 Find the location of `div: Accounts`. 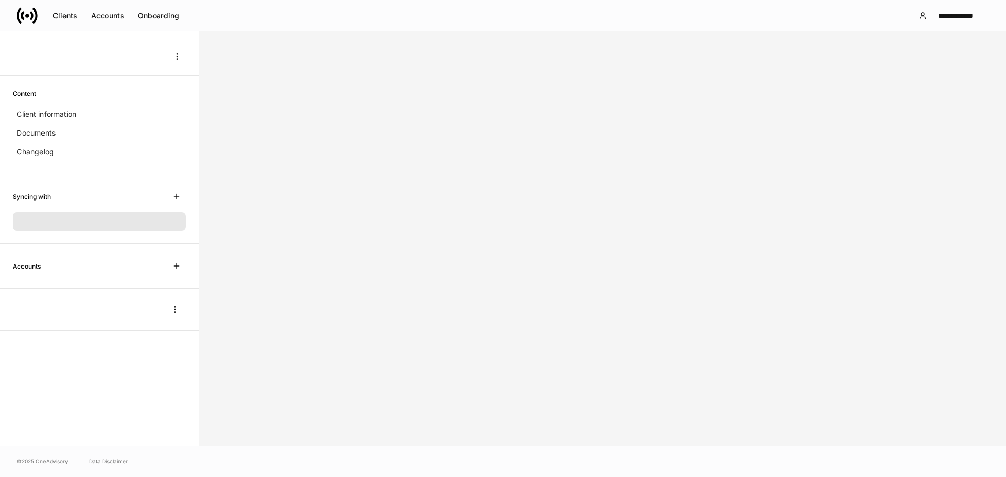

div: Accounts is located at coordinates (107, 16).